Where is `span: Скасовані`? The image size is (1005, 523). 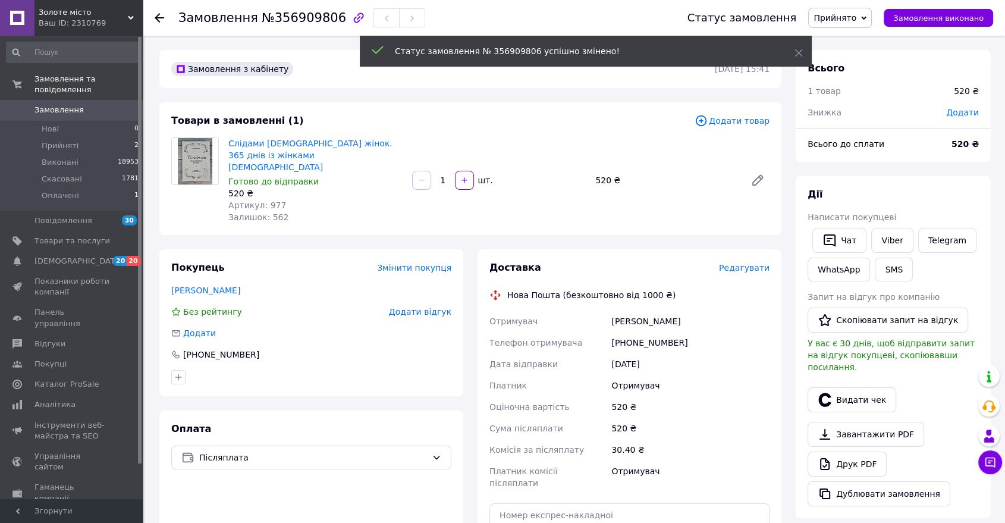 span: Скасовані is located at coordinates (62, 179).